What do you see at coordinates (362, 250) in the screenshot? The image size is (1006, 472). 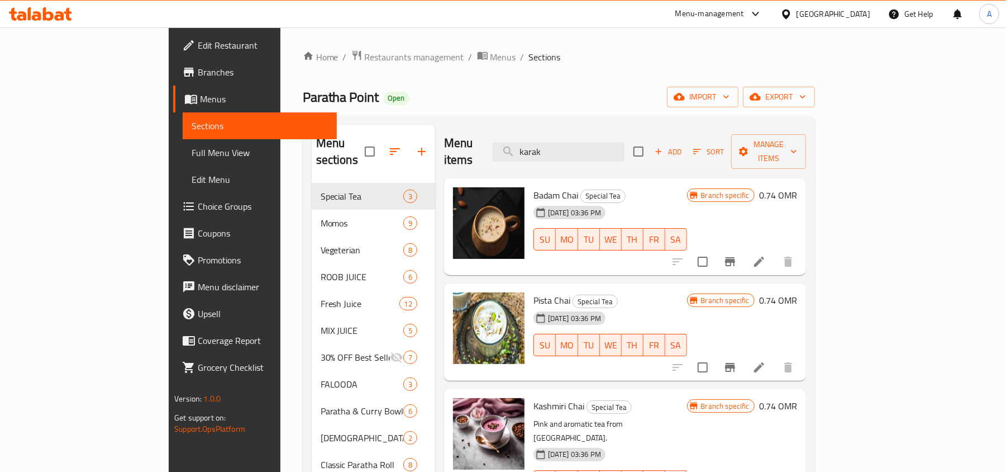 I see `div: Vegeterian` at bounding box center [362, 250].